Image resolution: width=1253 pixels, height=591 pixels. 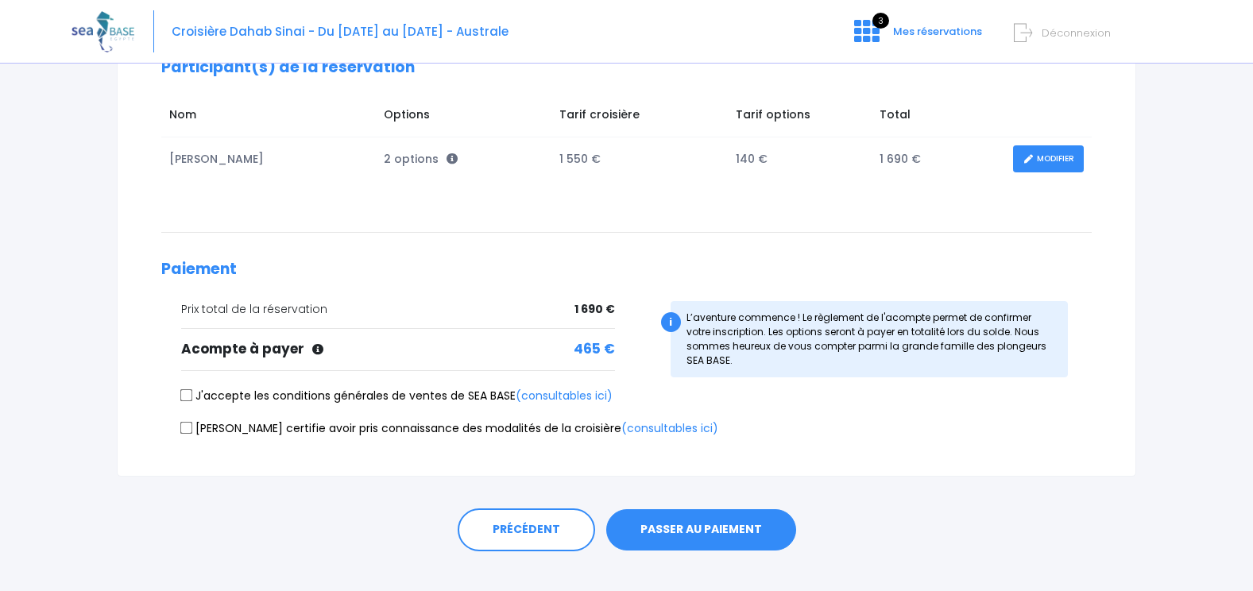 What do you see at coordinates (938, 31) in the screenshot?
I see `span: Mes réservations` at bounding box center [938, 31].